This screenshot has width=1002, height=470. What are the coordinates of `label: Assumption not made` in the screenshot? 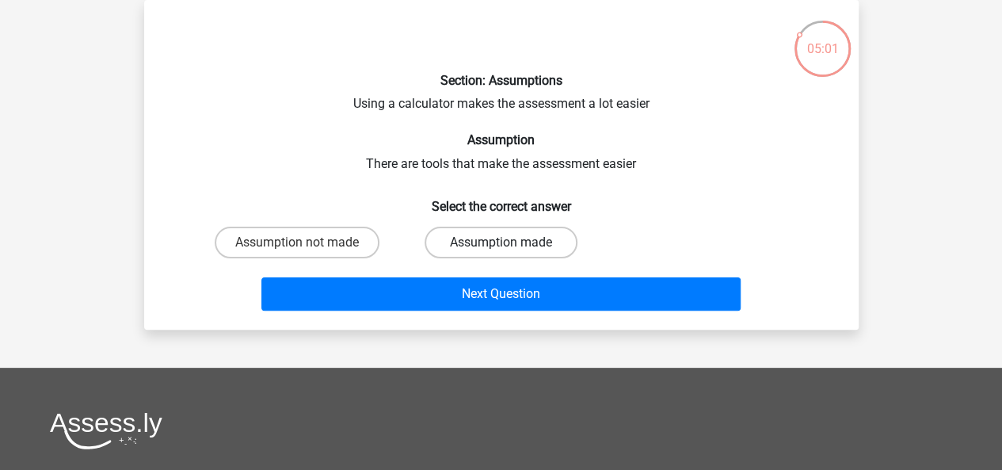 It's located at (297, 242).